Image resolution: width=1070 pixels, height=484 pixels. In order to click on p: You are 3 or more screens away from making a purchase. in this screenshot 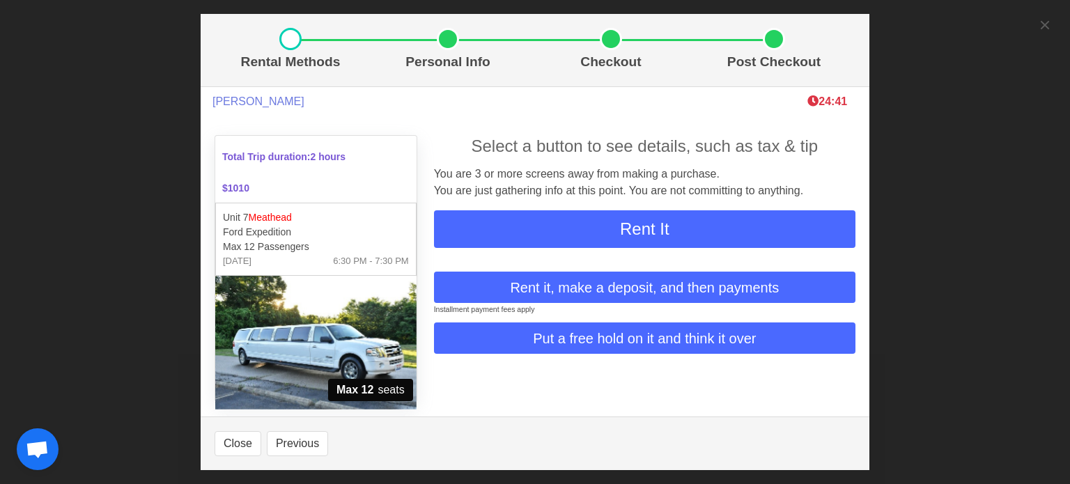, I will do `click(645, 174)`.